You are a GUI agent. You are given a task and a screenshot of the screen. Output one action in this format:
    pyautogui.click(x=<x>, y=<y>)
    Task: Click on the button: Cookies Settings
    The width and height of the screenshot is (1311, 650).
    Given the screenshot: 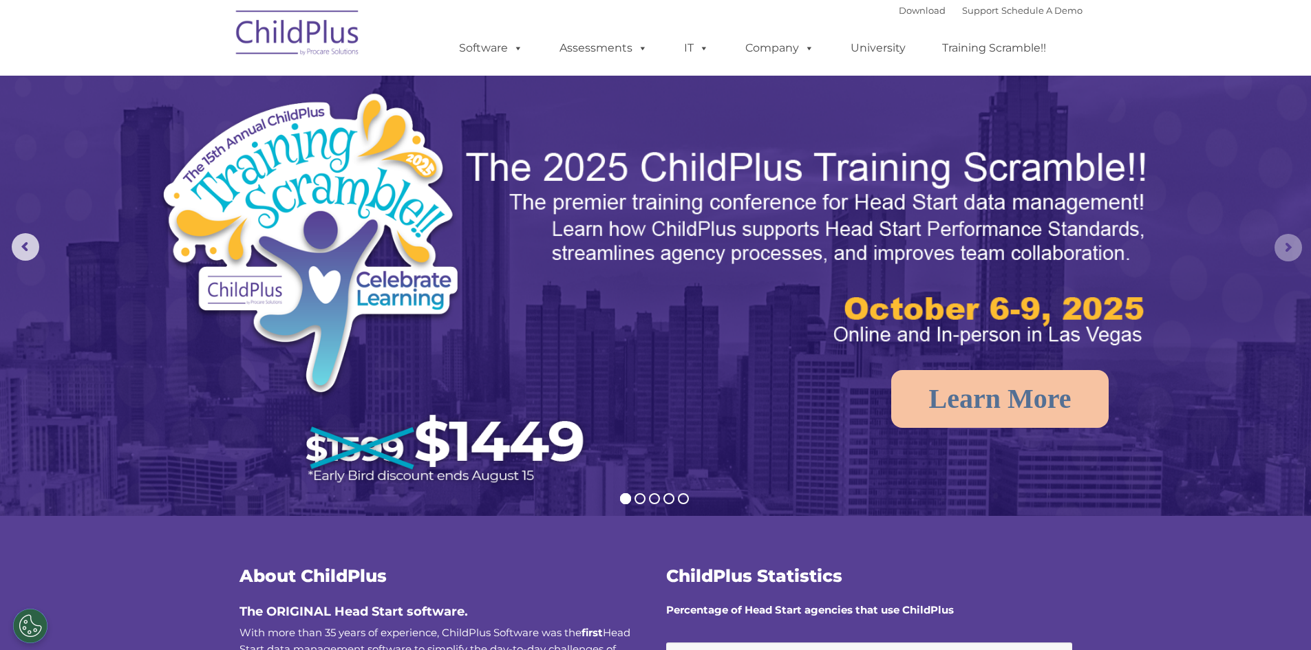 What is the action you would take?
    pyautogui.click(x=30, y=626)
    